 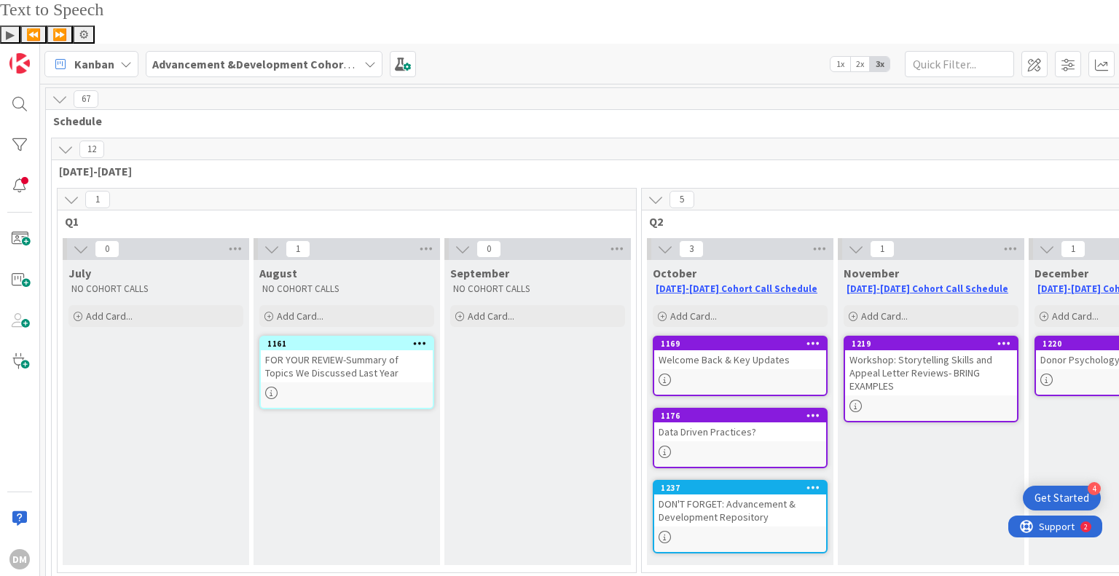 I want to click on input: Quick Filter..., so click(x=959, y=64).